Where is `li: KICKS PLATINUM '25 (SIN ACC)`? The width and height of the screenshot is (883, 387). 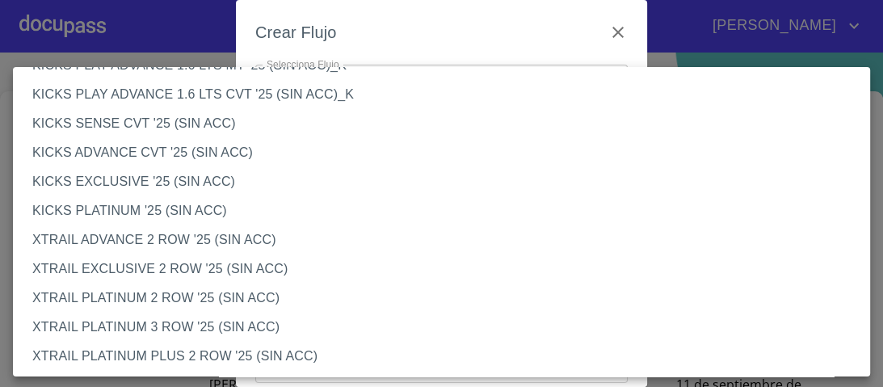 li: KICKS PLATINUM '25 (SIN ACC) is located at coordinates (446, 211).